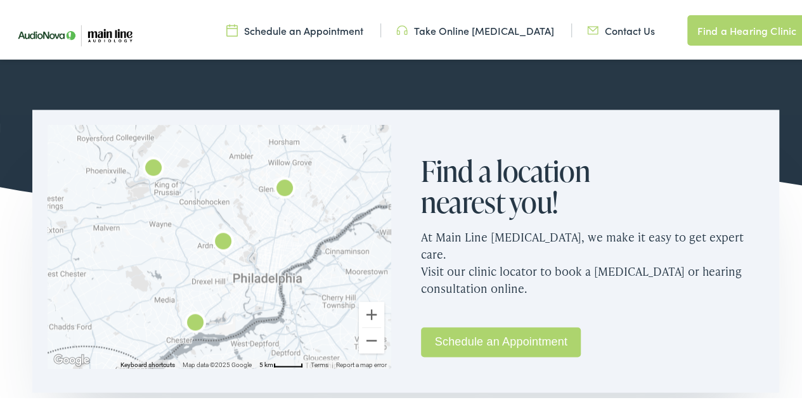 Image resolution: width=802 pixels, height=400 pixels. What do you see at coordinates (361, 362) in the screenshot?
I see `a: Report a map error` at bounding box center [361, 362].